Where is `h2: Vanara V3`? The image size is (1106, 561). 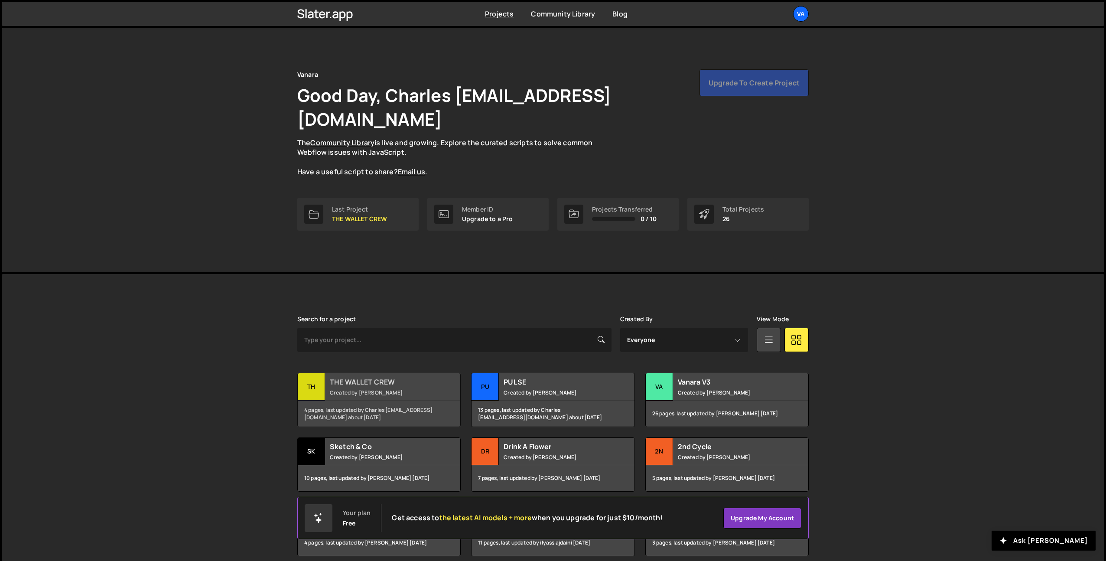 h2: Vanara V3 is located at coordinates (730, 382).